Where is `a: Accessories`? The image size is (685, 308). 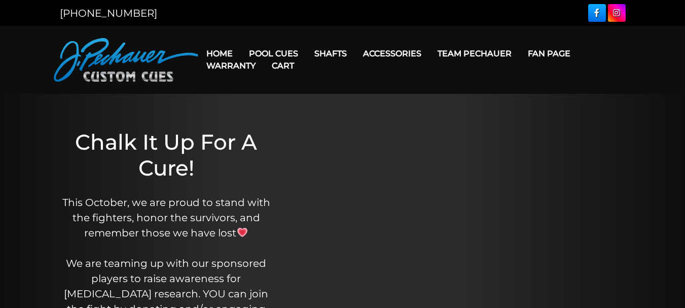 a: Accessories is located at coordinates (392, 53).